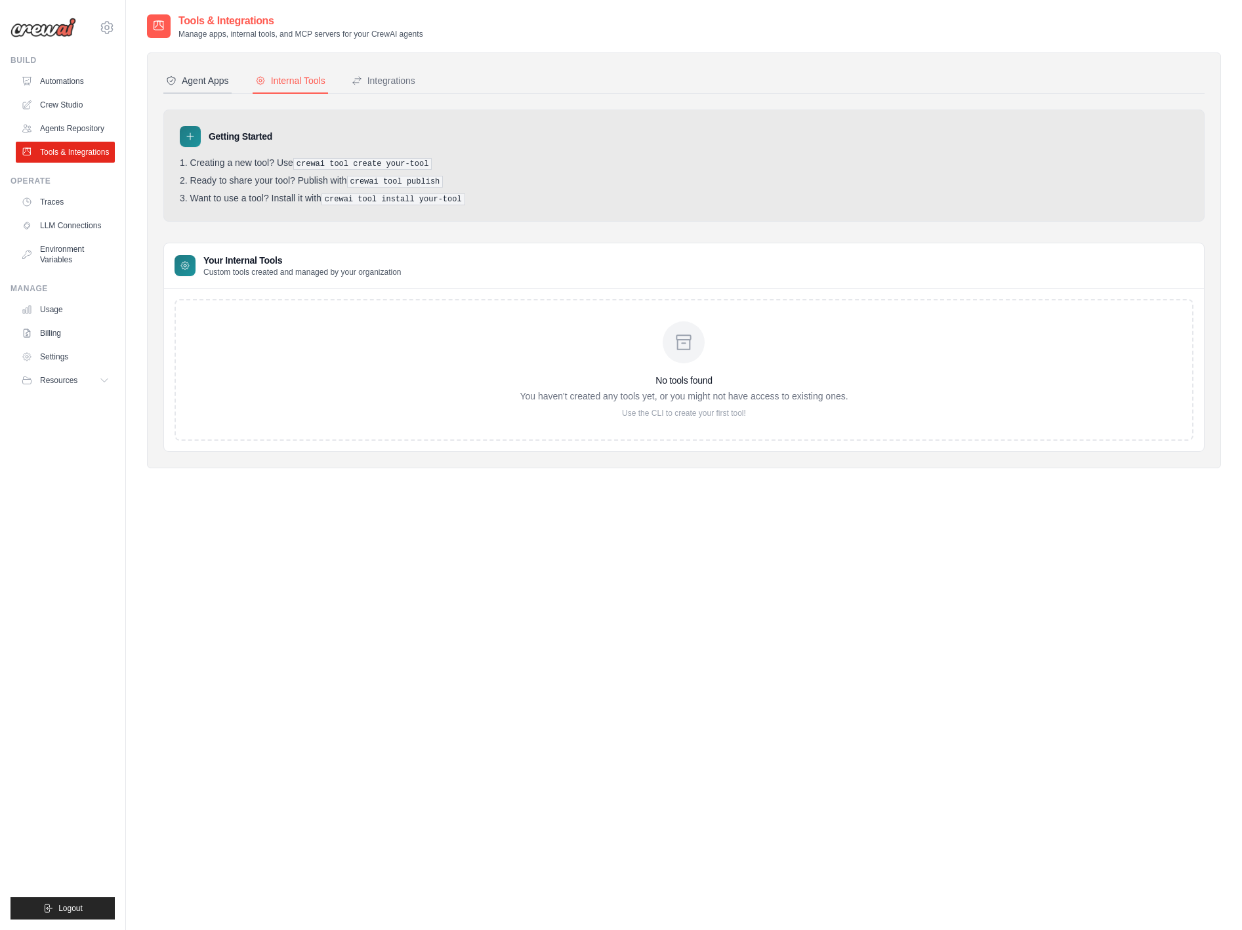 This screenshot has width=1242, height=930. I want to click on h3: Your Internal Tools, so click(302, 260).